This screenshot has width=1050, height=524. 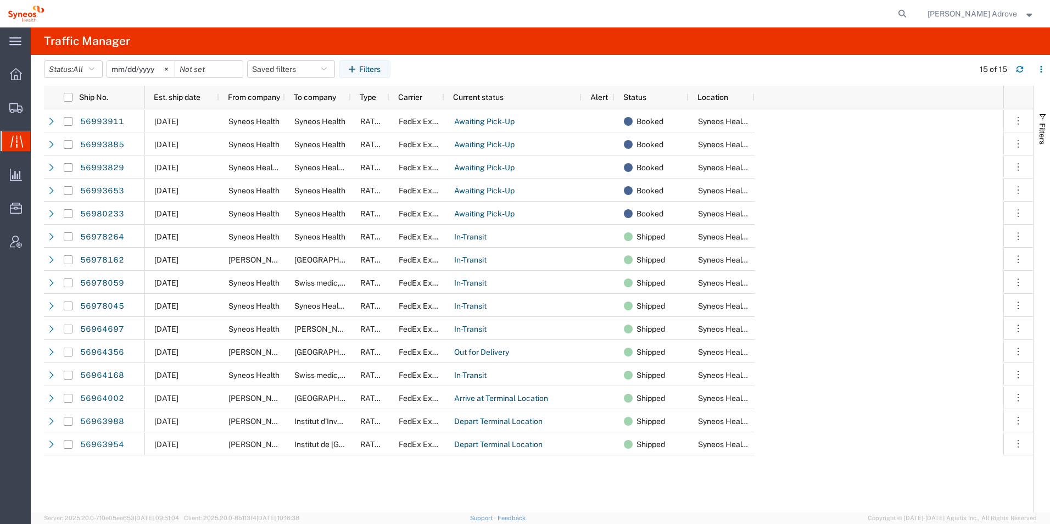 What do you see at coordinates (368, 97) in the screenshot?
I see `span: Type` at bounding box center [368, 97].